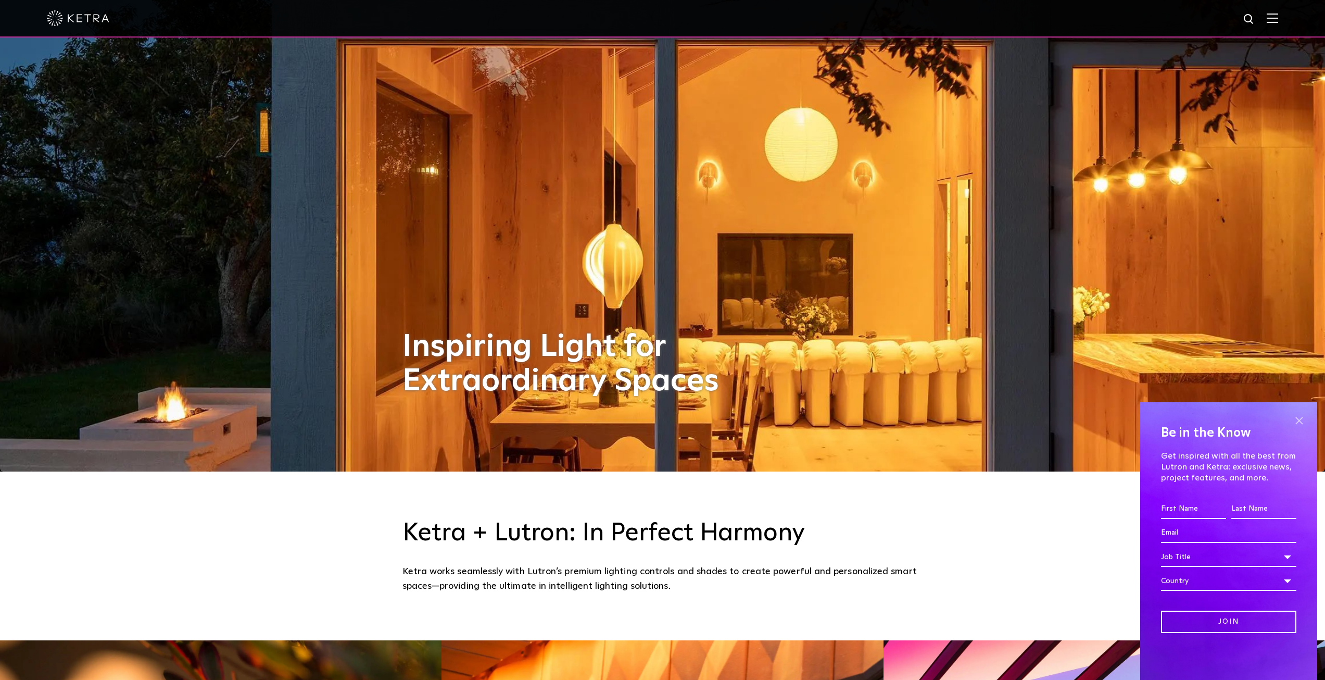 The width and height of the screenshot is (1325, 680). What do you see at coordinates (1229, 557) in the screenshot?
I see `div: Job Title` at bounding box center [1229, 557].